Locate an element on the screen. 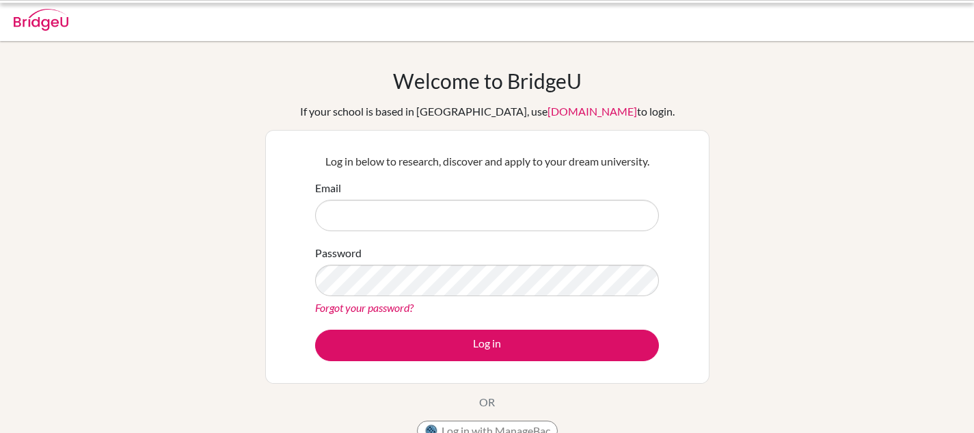 The width and height of the screenshot is (974, 433). img: Bridge-U is located at coordinates (41, 20).